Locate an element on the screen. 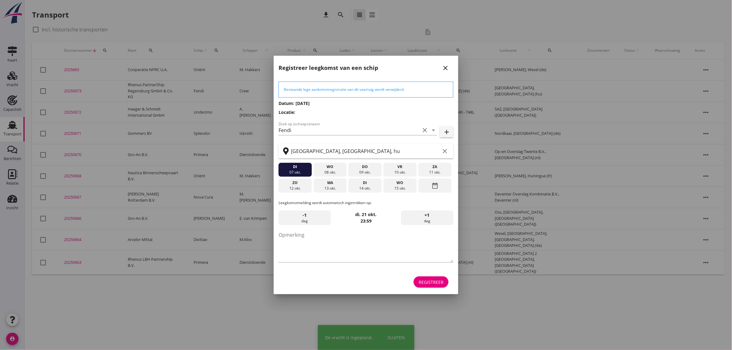  textarea: Opmerking is located at coordinates (366, 246).